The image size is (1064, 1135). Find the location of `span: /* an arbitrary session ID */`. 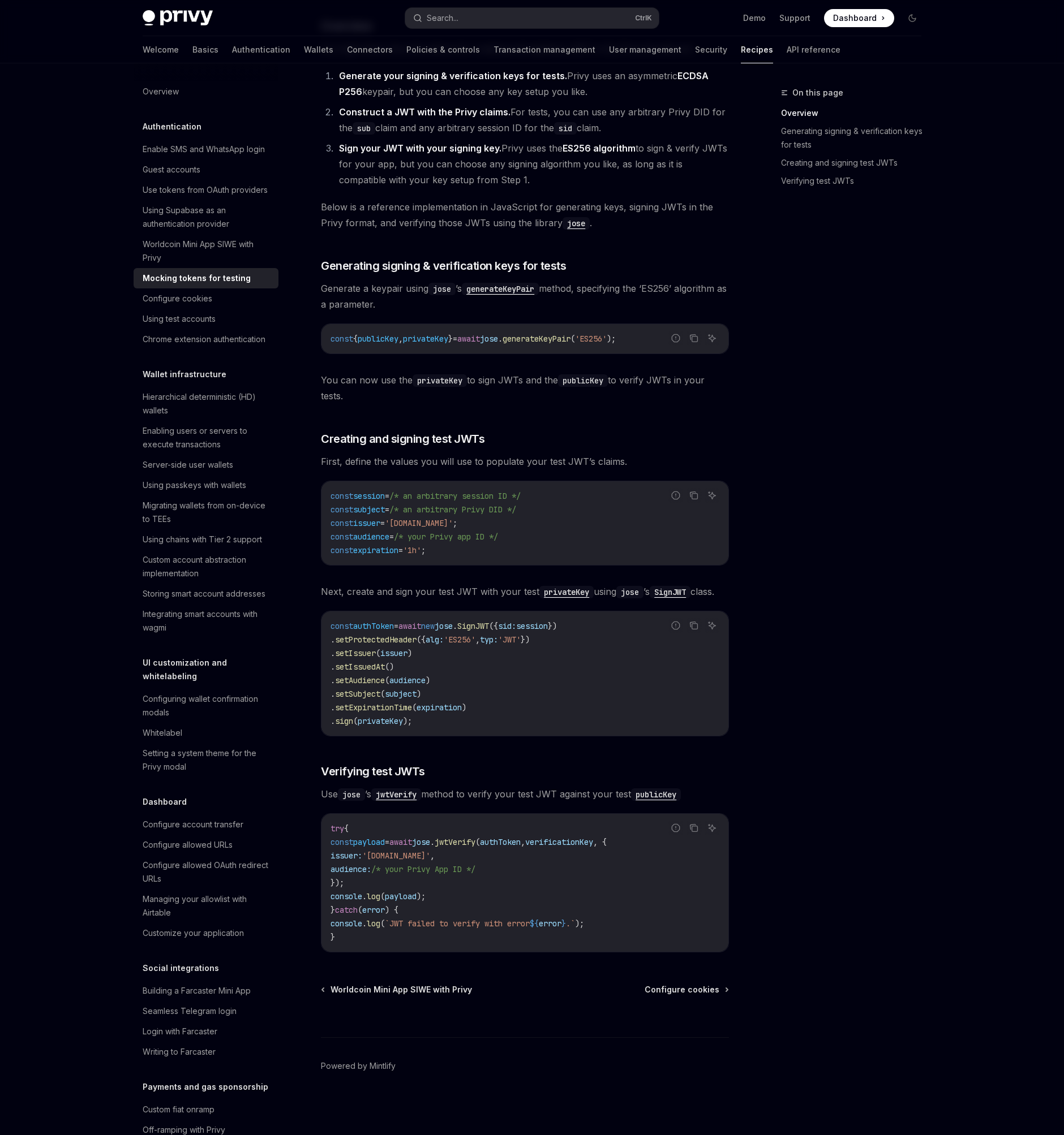

span: /* an arbitrary session ID */ is located at coordinates (455, 496).